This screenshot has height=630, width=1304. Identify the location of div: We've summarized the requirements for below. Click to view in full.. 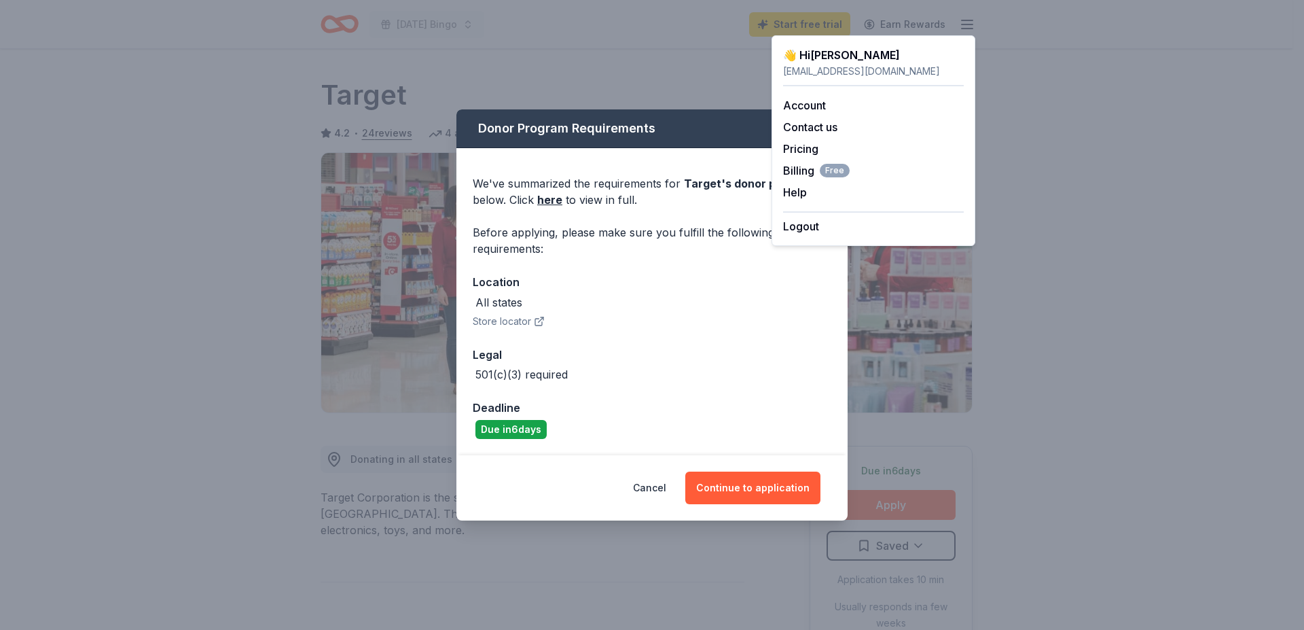
(652, 192).